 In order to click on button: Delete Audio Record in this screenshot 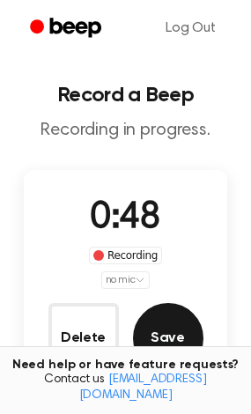, I will do `click(84, 338)`.